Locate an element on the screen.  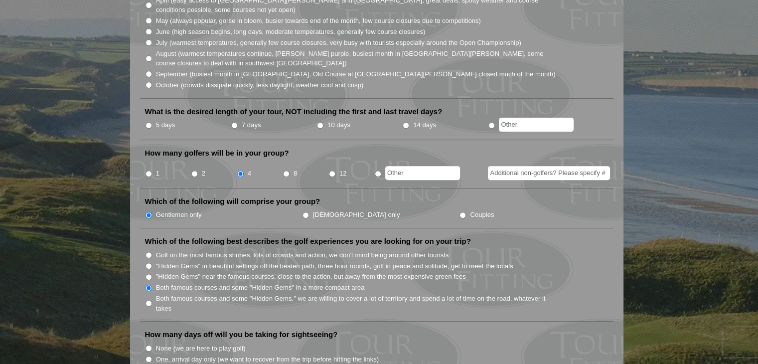
label: June (high season begins, long days, moderate temperatures, generally few course closures) is located at coordinates (290, 32).